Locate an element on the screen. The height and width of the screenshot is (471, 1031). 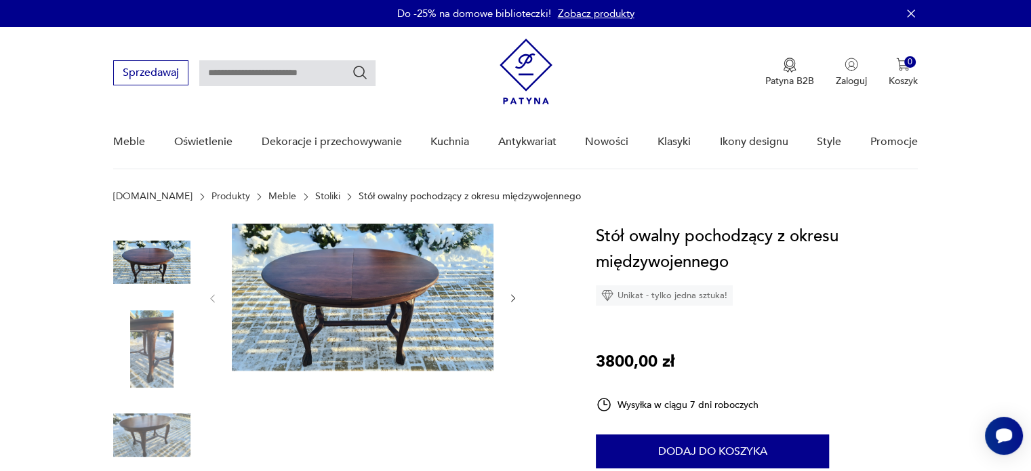
p: 3800,00 zł is located at coordinates (635, 362).